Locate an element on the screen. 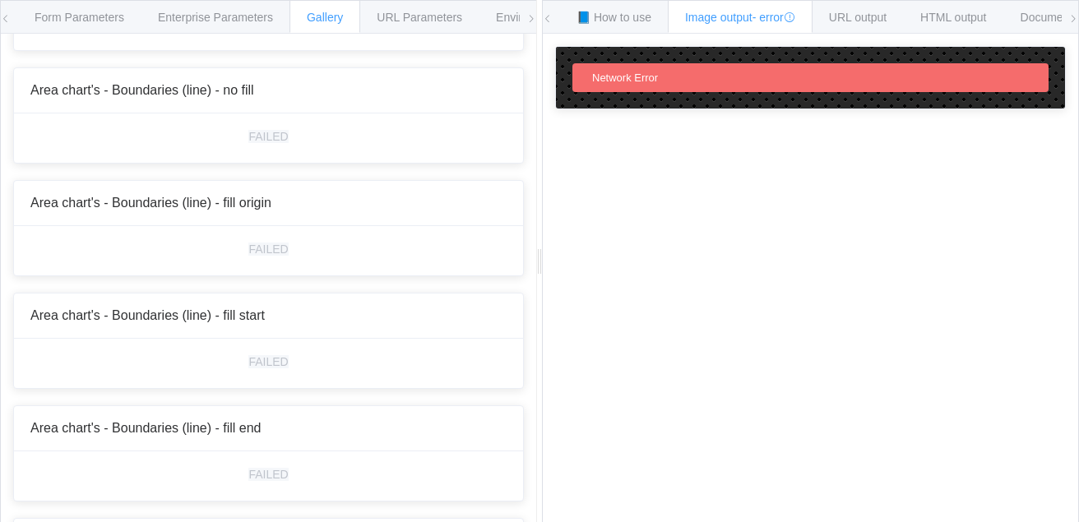 The image size is (1079, 522). span: Area chart's - Boundaries (line) - no fill is located at coordinates (142, 90).